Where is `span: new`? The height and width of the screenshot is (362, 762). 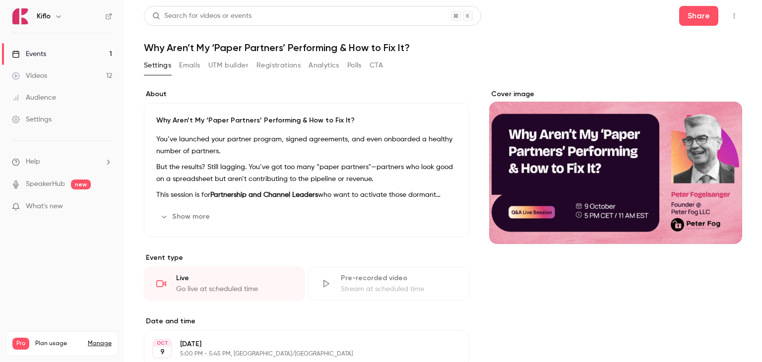
span: new is located at coordinates (81, 185).